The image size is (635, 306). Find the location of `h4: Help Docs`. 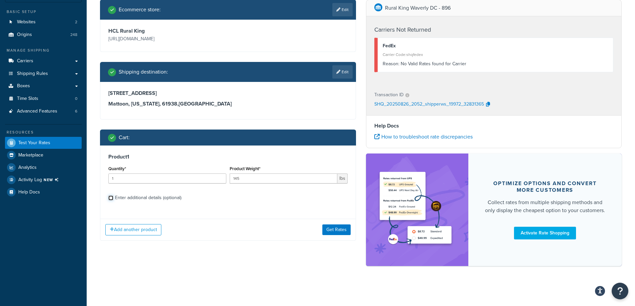

h4: Help Docs is located at coordinates (494, 126).